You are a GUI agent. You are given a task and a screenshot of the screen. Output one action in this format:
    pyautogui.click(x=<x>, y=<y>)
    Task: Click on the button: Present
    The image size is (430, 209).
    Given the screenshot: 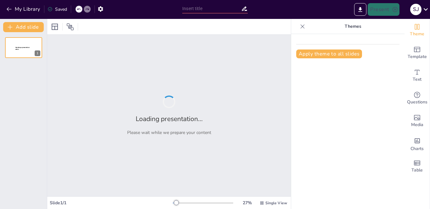 What is the action you would take?
    pyautogui.click(x=384, y=9)
    